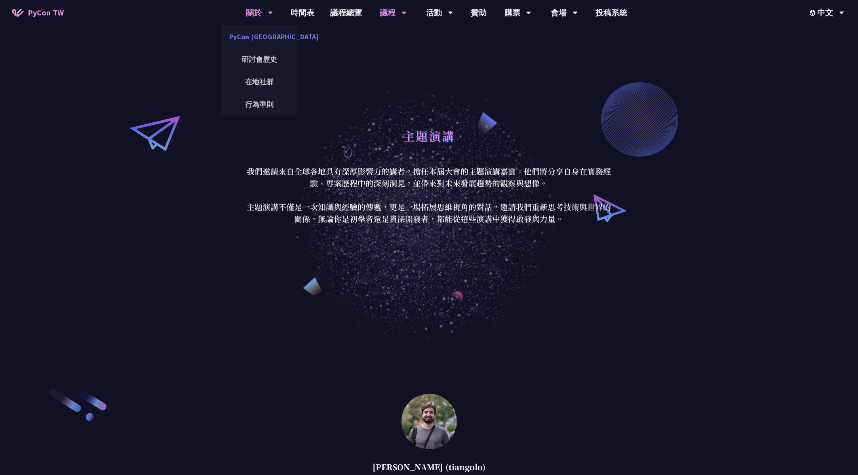  What do you see at coordinates (259, 59) in the screenshot?
I see `a: 研討會歷史` at bounding box center [259, 59].